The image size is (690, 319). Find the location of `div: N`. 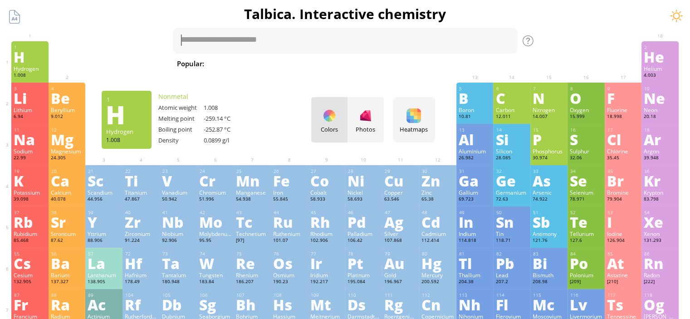

div: N is located at coordinates (549, 98).